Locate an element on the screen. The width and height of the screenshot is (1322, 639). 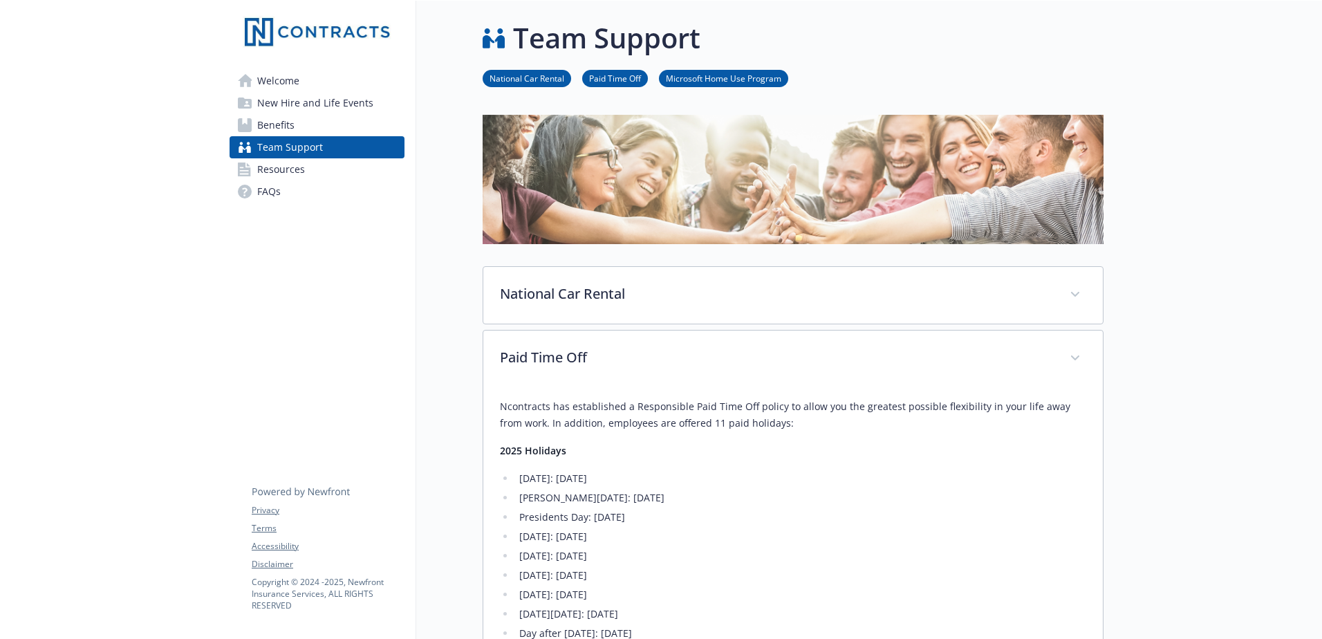
span: Welcome is located at coordinates (278, 81).